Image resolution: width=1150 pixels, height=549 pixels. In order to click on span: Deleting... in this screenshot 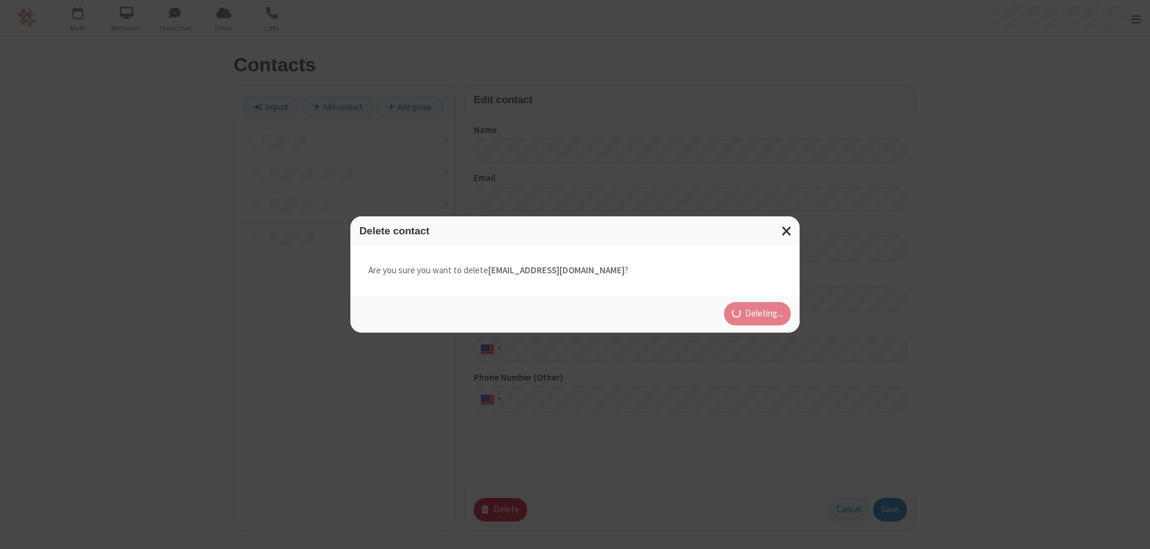, I will do `click(763, 313)`.